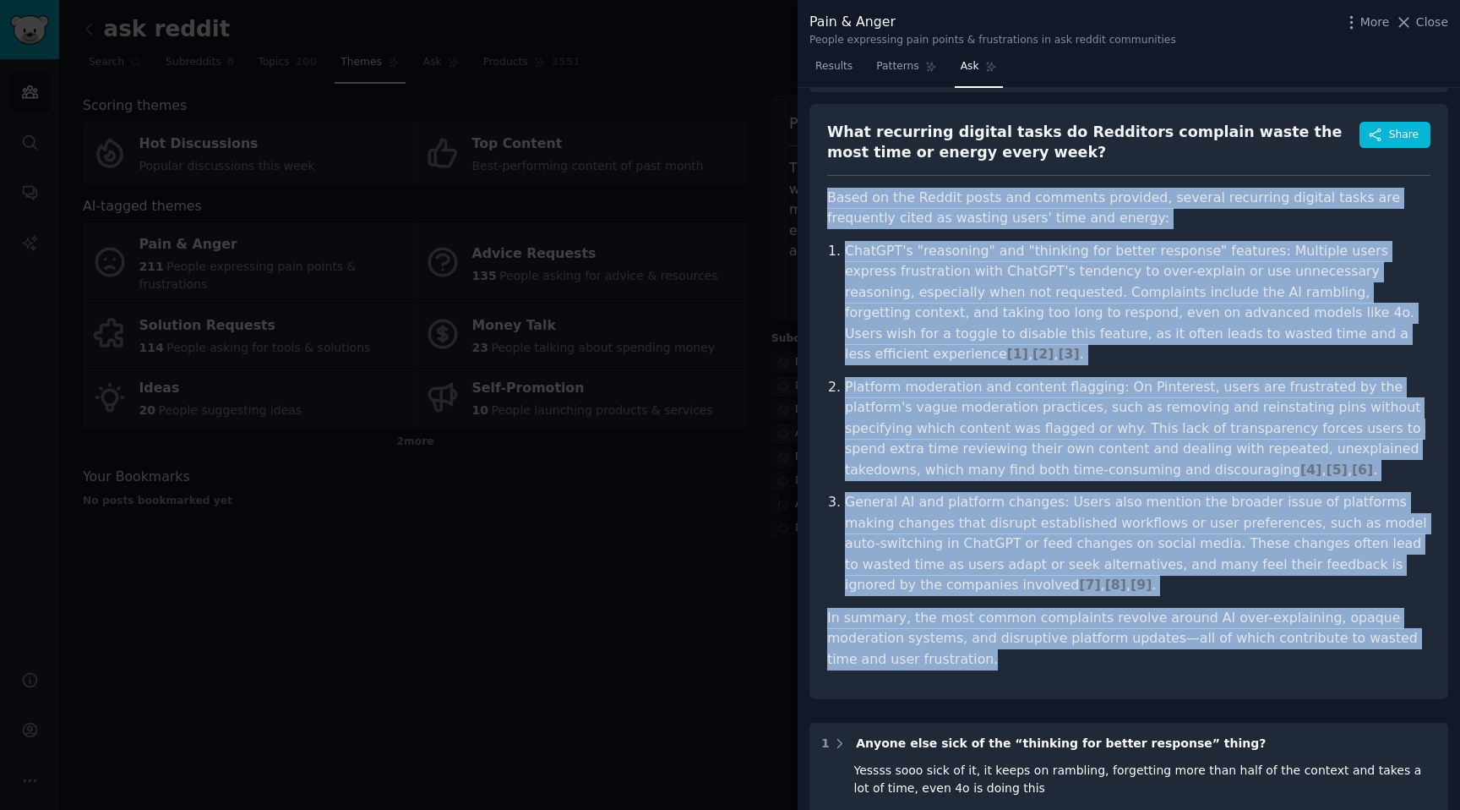 The height and width of the screenshot is (810, 1460). Describe the element at coordinates (1061, 743) in the screenshot. I see `span: Anyone else sick of the “thinking for better response” thing?` at that location.